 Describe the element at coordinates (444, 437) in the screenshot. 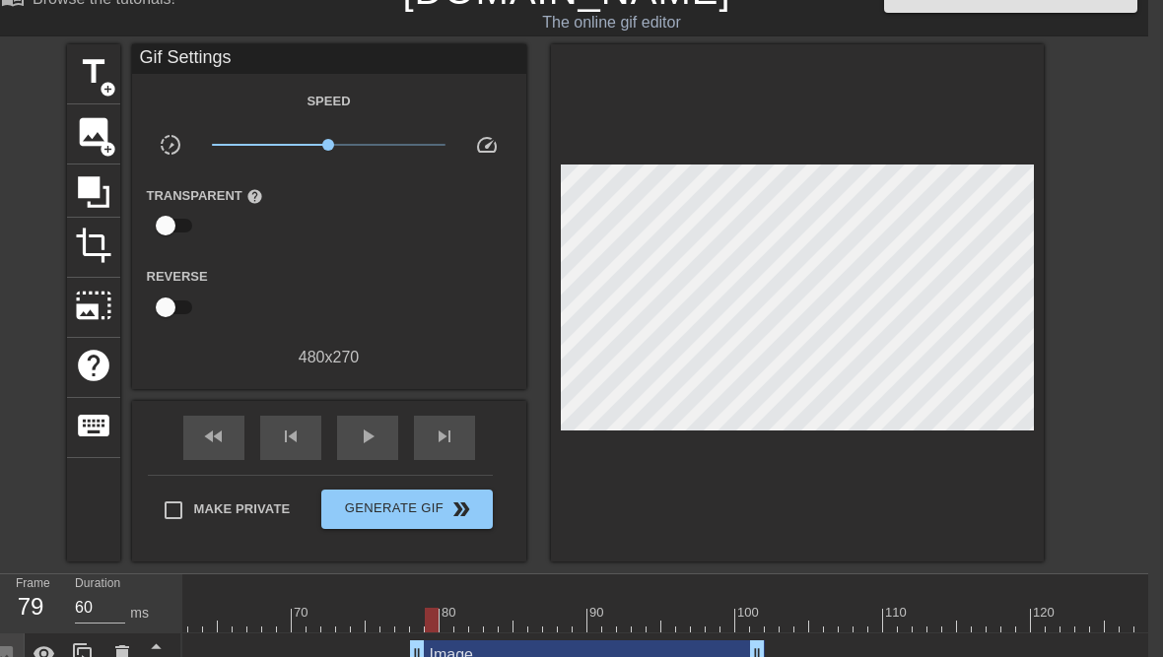

I see `span: skip_next` at that location.